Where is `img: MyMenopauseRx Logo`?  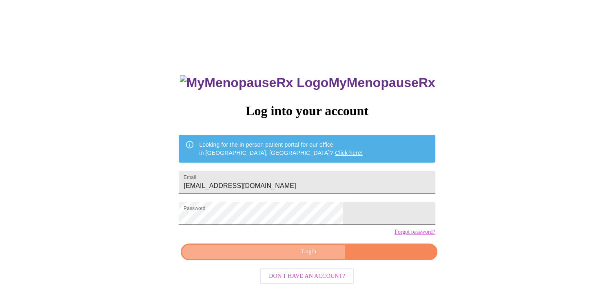 img: MyMenopauseRx Logo is located at coordinates (254, 82).